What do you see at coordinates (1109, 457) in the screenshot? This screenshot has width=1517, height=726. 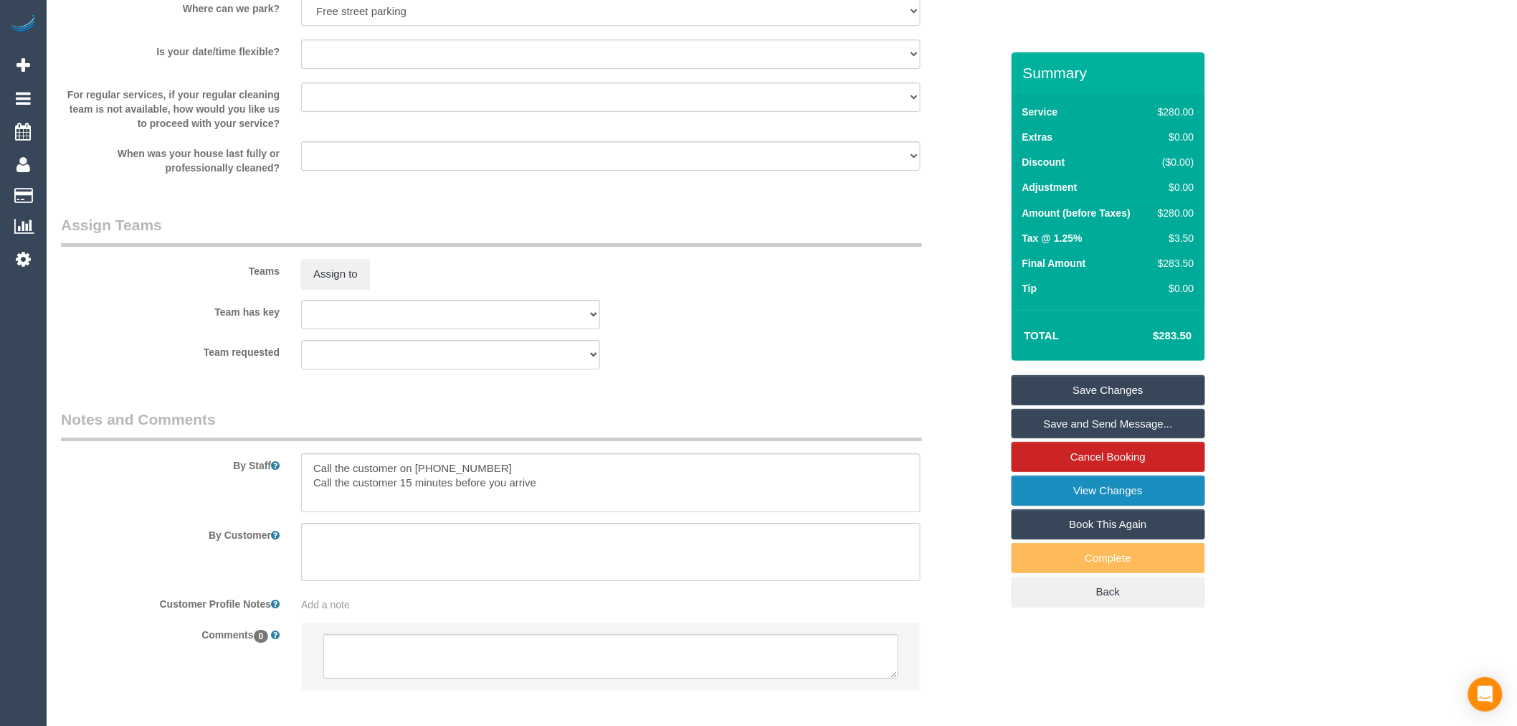 I see `a: Cancel Booking` at bounding box center [1109, 457].